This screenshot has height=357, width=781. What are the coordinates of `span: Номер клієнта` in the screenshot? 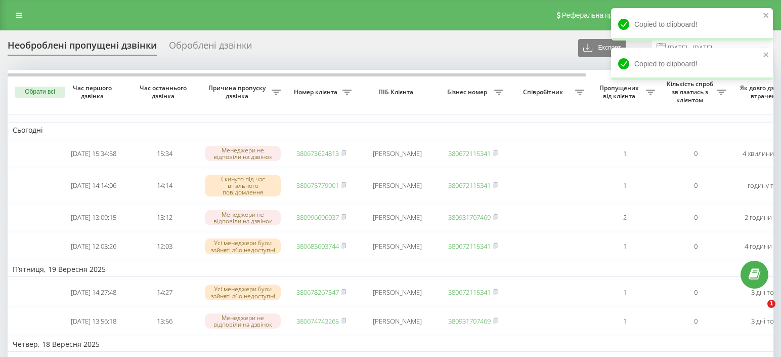 It's located at (317, 92).